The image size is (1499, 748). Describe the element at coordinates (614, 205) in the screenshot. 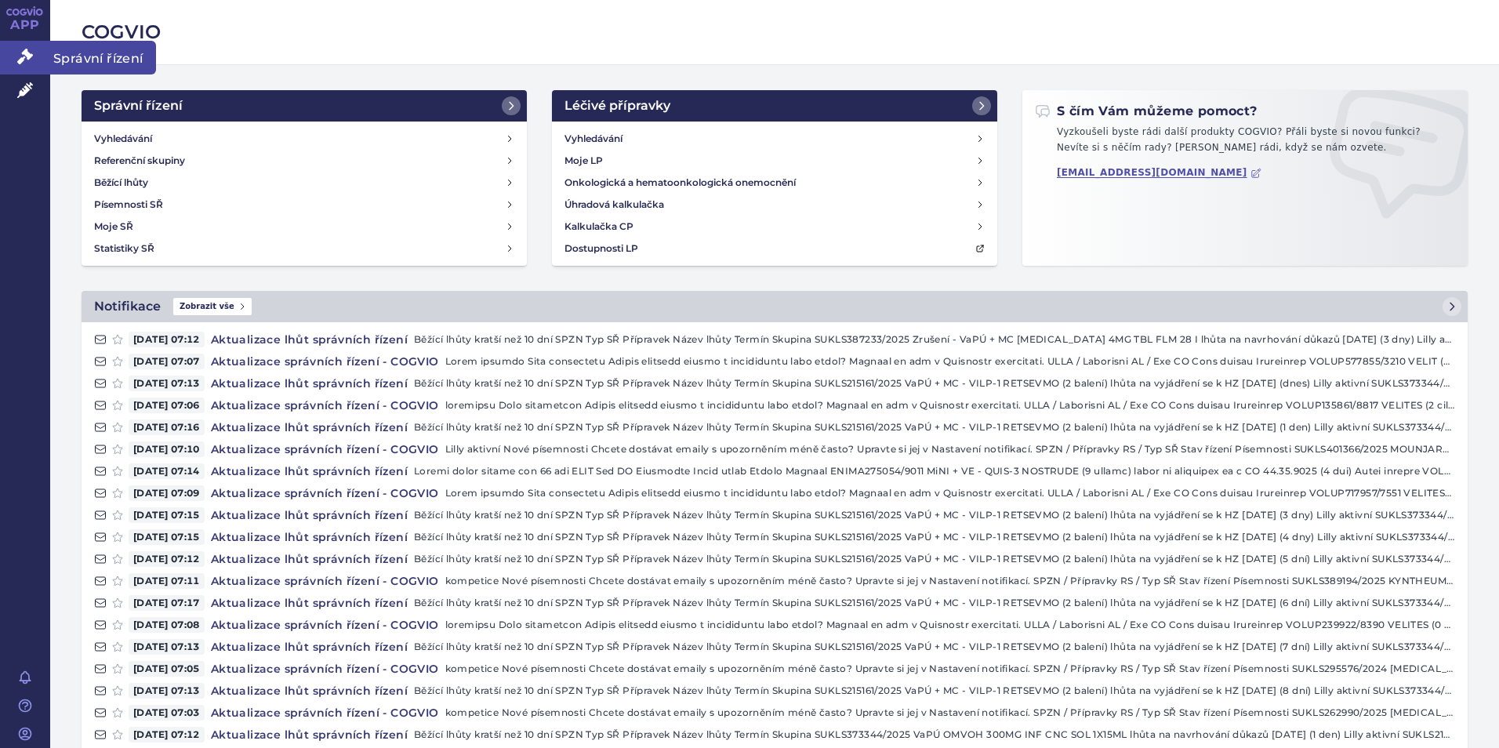

I see `h4: Úhradová kalkulačka` at that location.